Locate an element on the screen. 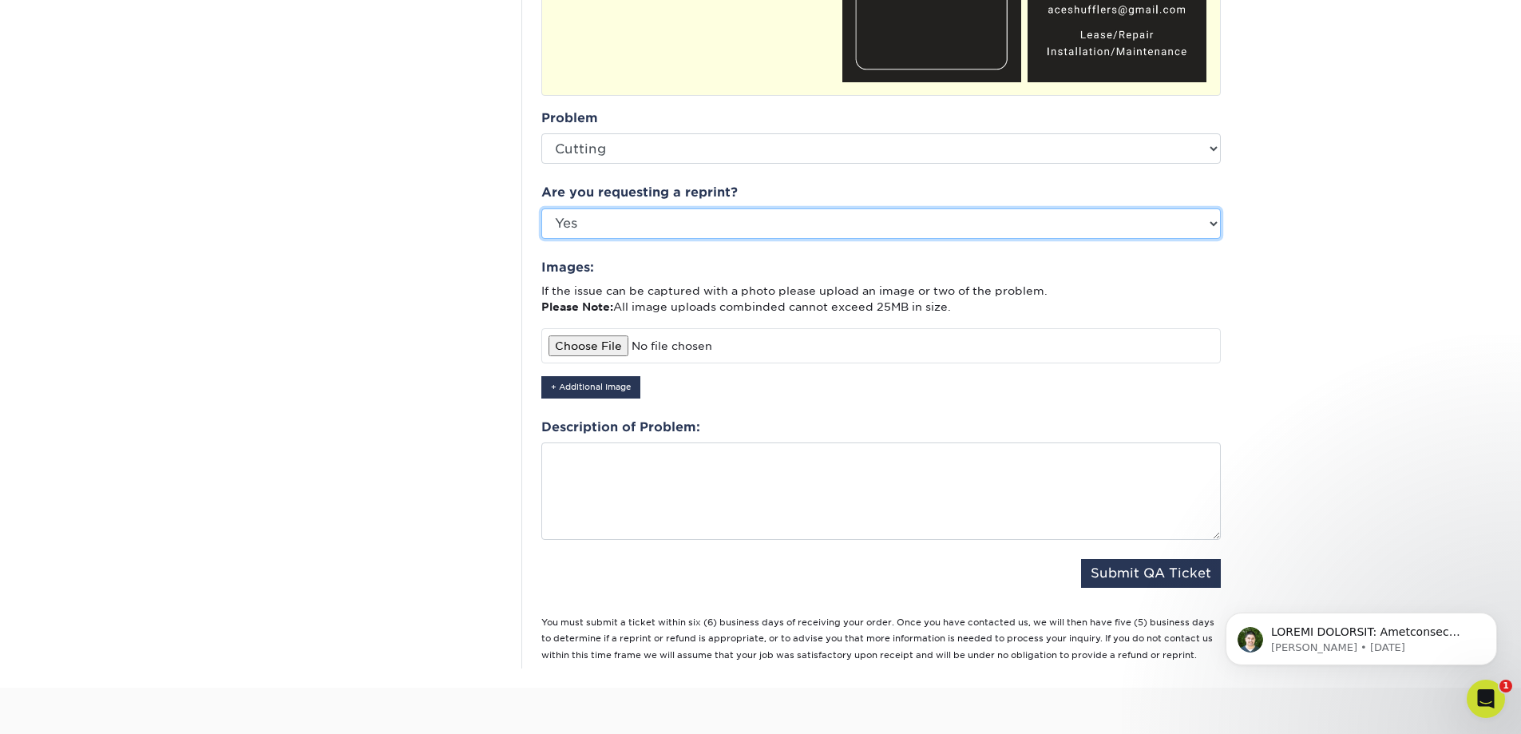 This screenshot has width=1521, height=734. strong: Description of Problem: is located at coordinates (620, 426).